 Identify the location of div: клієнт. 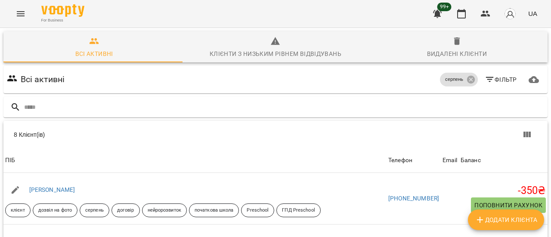
(18, 210).